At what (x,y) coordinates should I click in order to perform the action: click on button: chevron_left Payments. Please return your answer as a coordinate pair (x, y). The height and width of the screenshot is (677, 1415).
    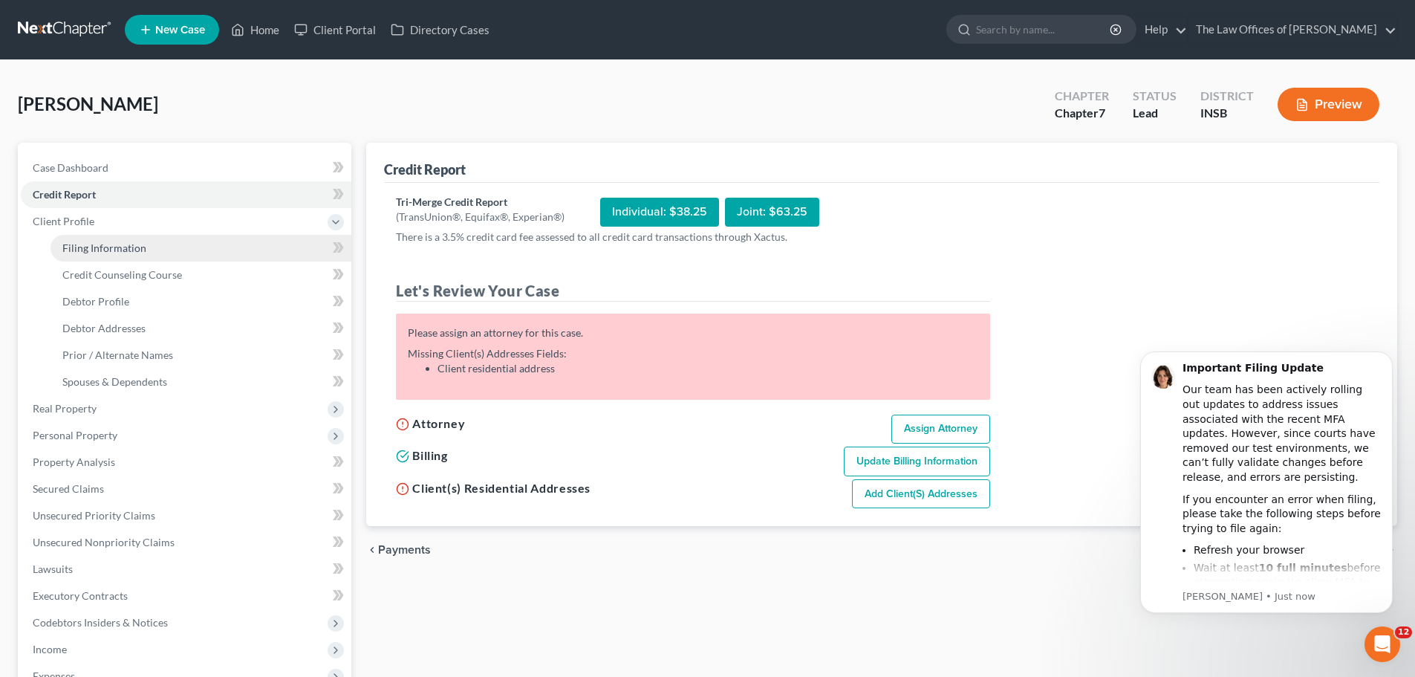
    Looking at the image, I should click on (398, 550).